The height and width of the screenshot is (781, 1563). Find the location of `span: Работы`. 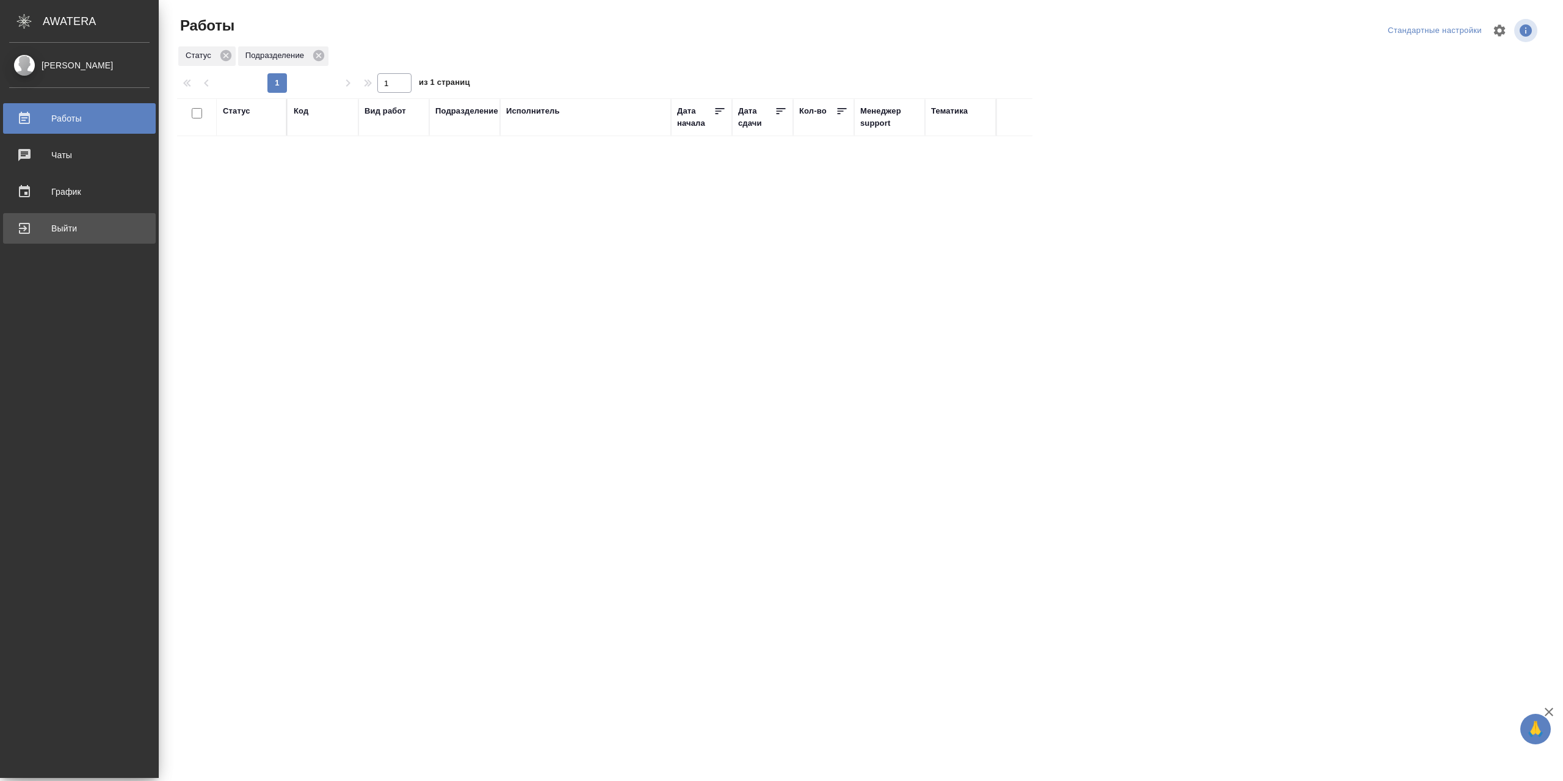

span: Работы is located at coordinates (206, 26).